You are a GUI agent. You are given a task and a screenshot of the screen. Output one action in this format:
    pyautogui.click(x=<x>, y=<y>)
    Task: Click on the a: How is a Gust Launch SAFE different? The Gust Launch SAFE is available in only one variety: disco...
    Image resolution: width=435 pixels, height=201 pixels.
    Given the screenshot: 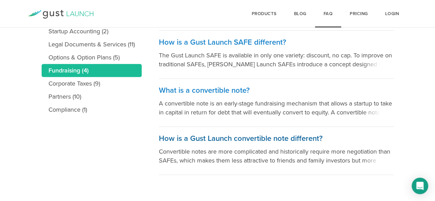 What is the action you would take?
    pyautogui.click(x=276, y=55)
    